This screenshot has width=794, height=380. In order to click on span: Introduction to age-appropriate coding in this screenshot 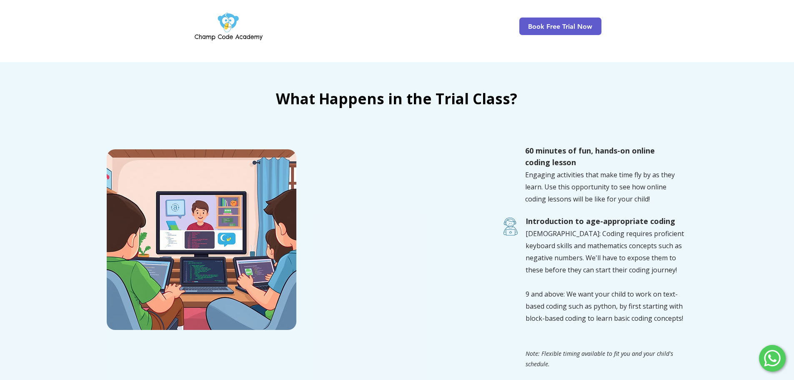, I will do `click(600, 221)`.